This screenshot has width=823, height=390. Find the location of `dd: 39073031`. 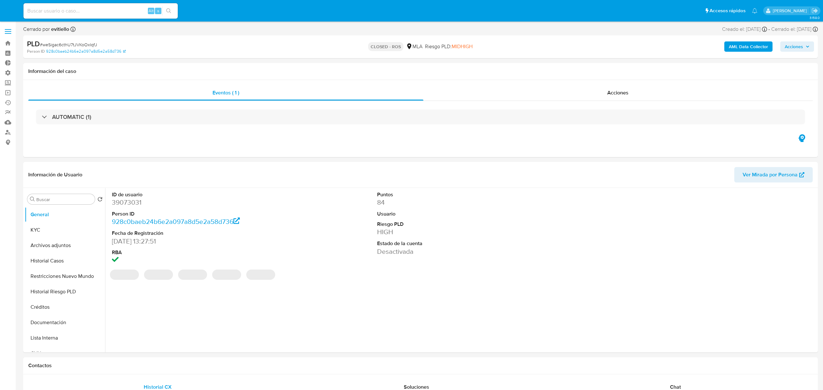

dd: 39073031 is located at coordinates (197, 203).